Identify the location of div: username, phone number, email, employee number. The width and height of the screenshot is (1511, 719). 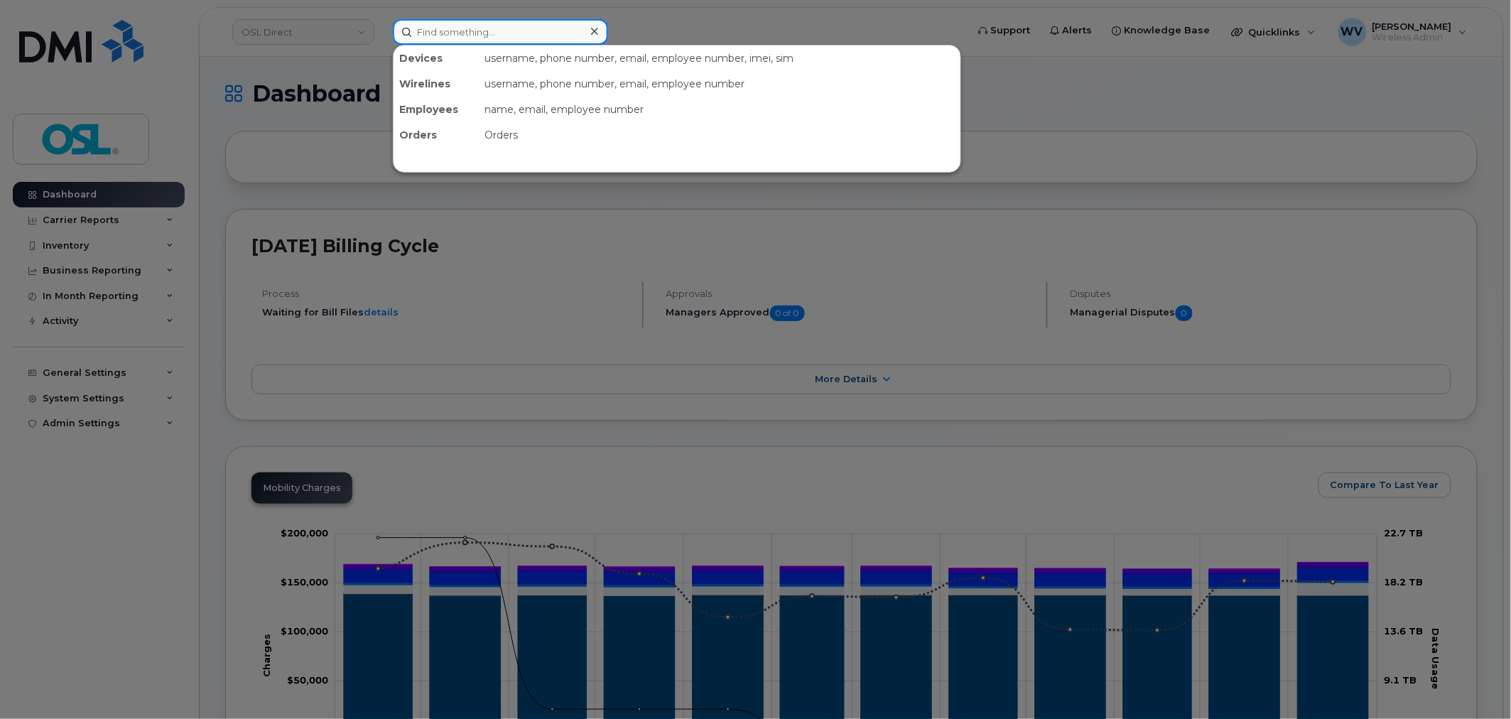
(720, 84).